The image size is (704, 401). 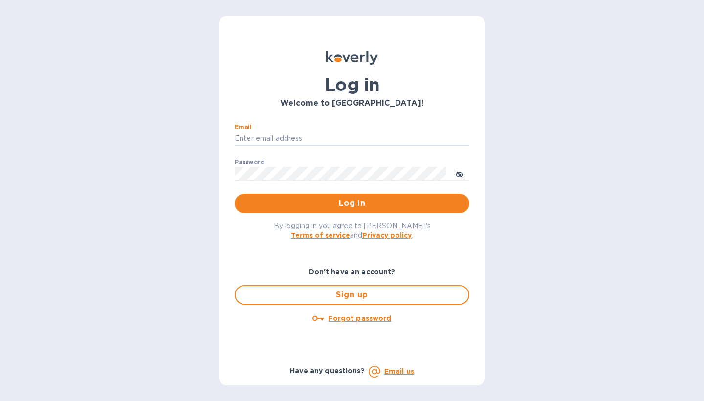 What do you see at coordinates (387, 235) in the screenshot?
I see `b: Privacy policy` at bounding box center [387, 235].